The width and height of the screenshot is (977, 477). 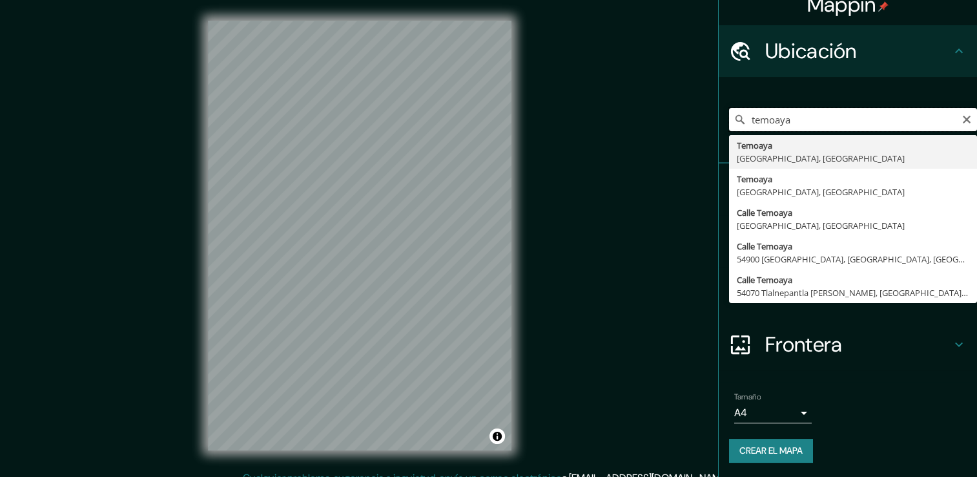 What do you see at coordinates (858, 51) in the screenshot?
I see `h4: Ubicación` at bounding box center [858, 51].